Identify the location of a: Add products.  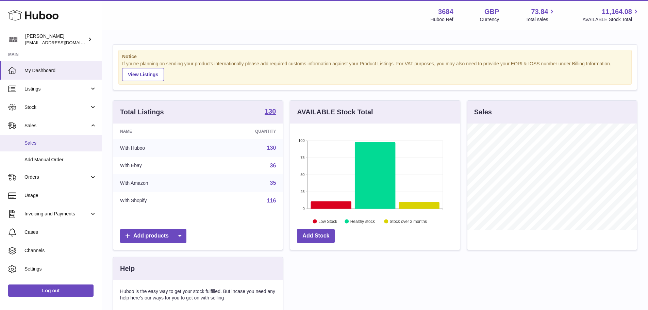
(153, 236).